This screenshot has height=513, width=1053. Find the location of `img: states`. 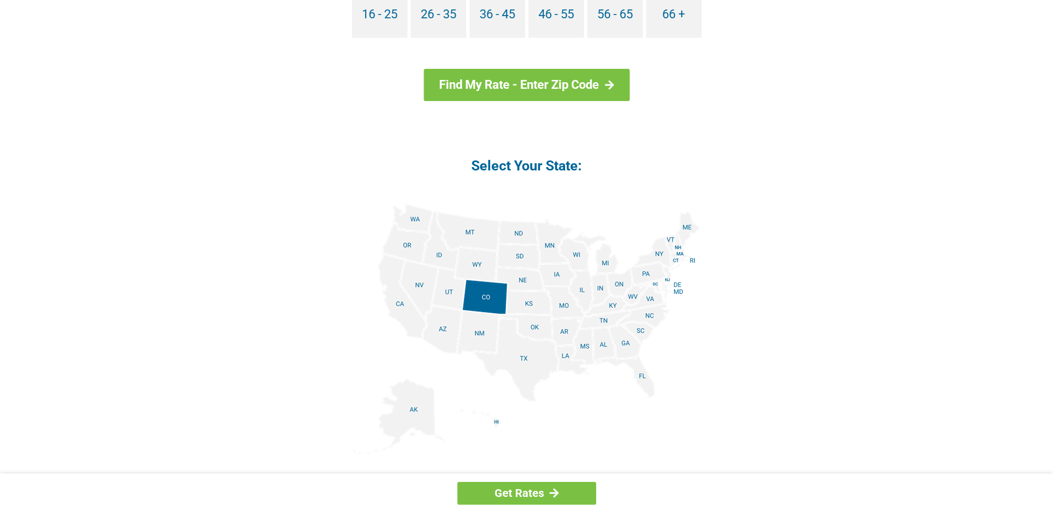

img: states is located at coordinates (527, 329).